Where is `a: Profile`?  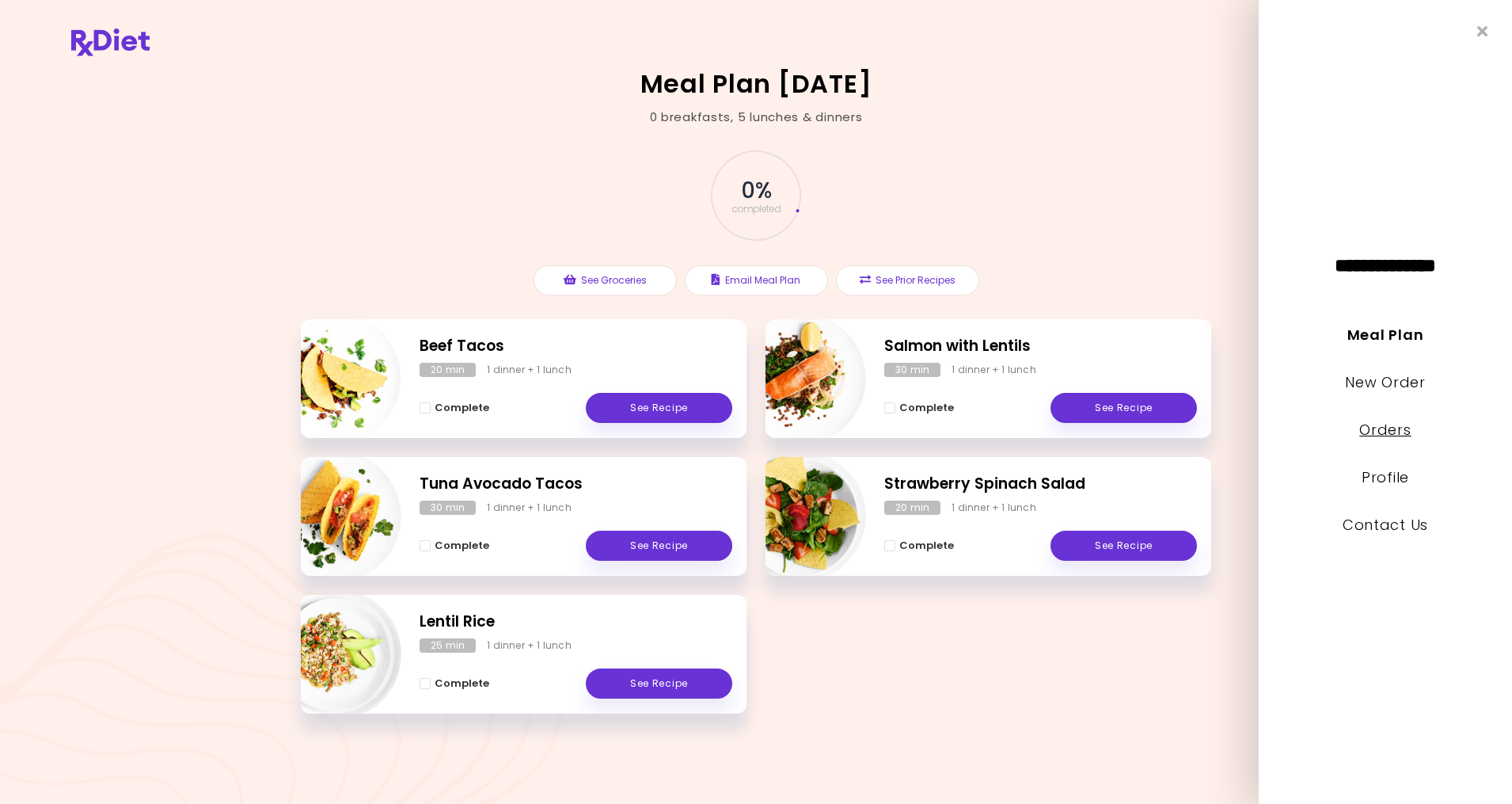
a: Profile is located at coordinates (1385, 477).